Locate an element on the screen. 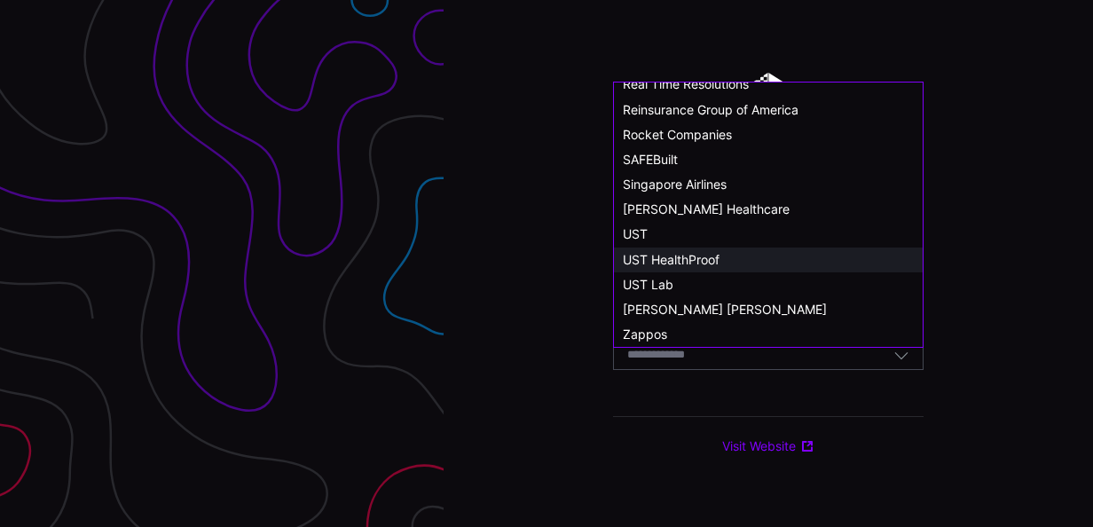  span: Reinsurance Group of America is located at coordinates (711, 109).